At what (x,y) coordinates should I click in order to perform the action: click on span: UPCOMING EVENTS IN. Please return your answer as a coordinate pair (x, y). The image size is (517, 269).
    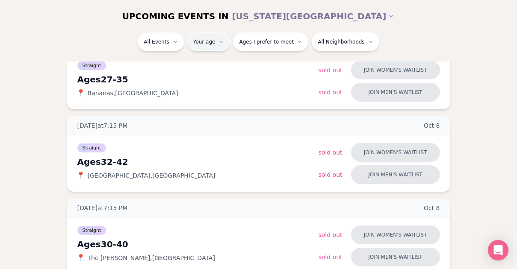
    Looking at the image, I should click on (175, 16).